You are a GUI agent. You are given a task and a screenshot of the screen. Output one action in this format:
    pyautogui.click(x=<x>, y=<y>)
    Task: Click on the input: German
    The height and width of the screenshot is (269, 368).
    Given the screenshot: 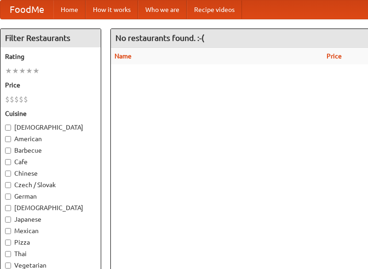 What is the action you would take?
    pyautogui.click(x=8, y=196)
    